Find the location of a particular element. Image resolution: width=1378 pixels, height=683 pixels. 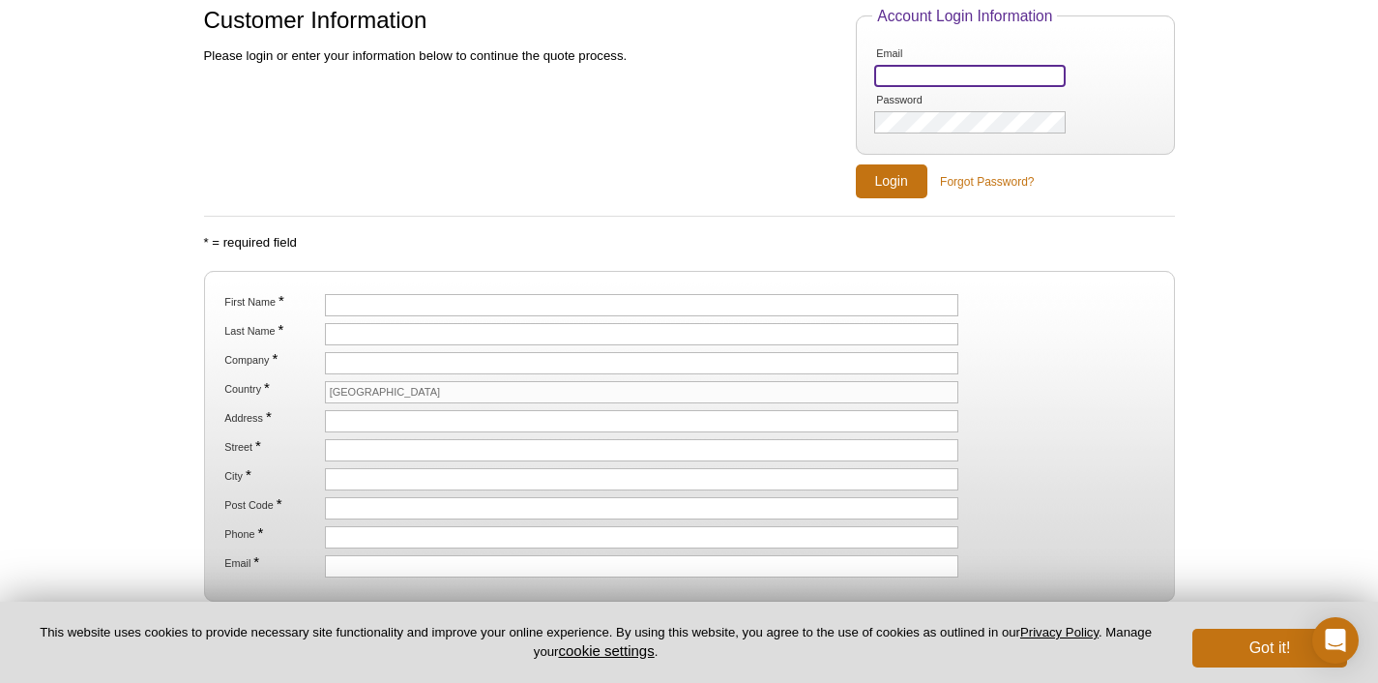

label: Last Name is located at coordinates (272, 330).